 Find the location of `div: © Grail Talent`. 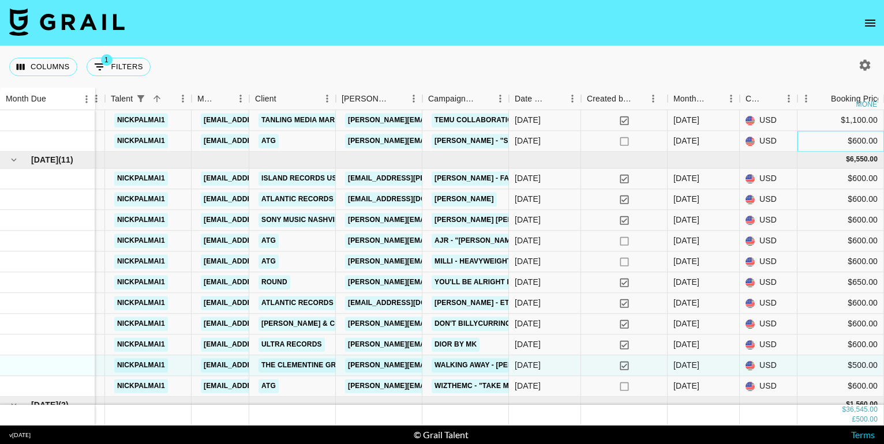

div: © Grail Talent is located at coordinates (441, 435).